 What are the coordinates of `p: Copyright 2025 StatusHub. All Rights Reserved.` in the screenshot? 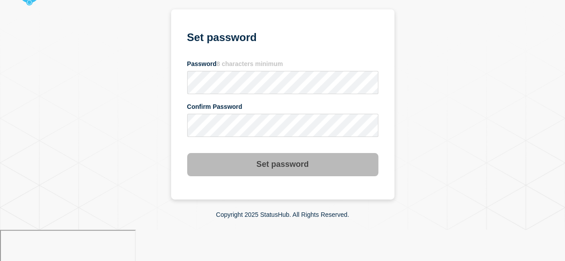 It's located at (282, 215).